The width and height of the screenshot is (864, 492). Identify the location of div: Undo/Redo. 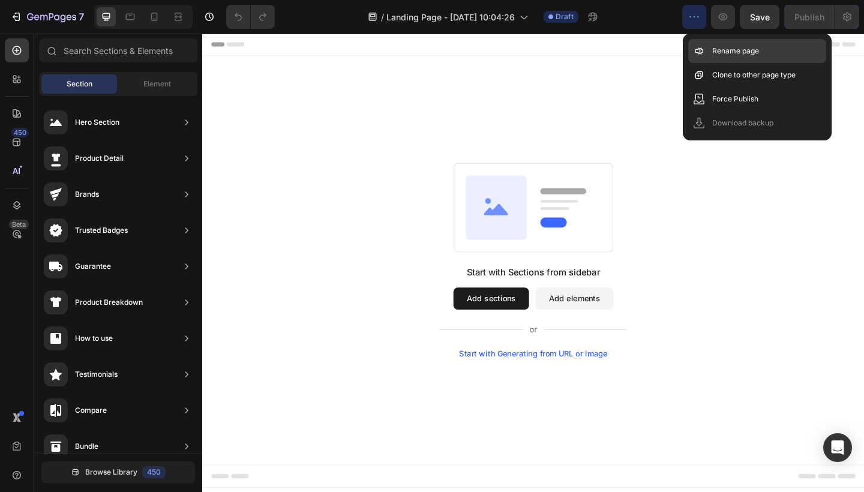
(250, 17).